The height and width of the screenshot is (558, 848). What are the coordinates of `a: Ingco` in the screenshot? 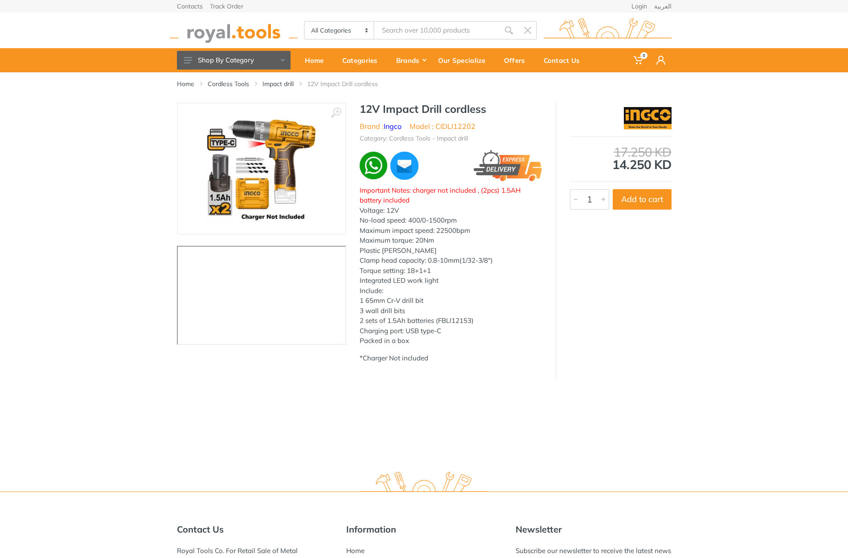 It's located at (393, 126).